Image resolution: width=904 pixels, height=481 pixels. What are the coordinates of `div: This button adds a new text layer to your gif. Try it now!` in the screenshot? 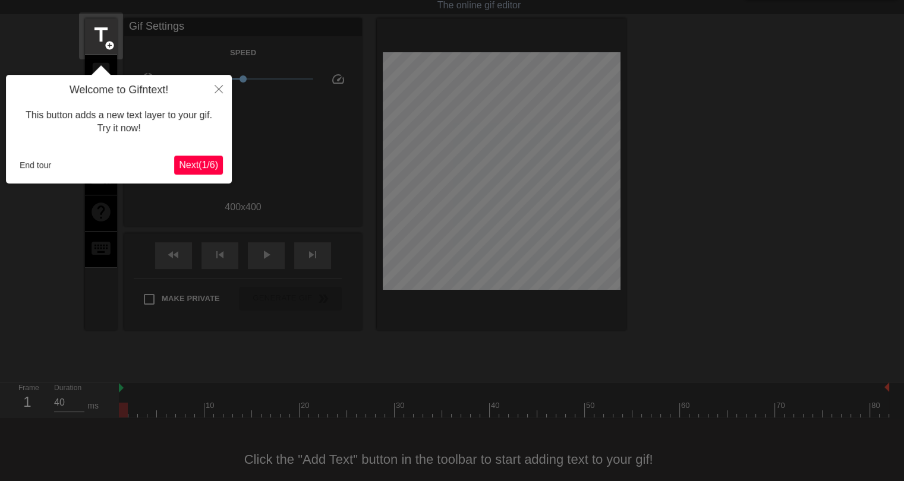 It's located at (119, 122).